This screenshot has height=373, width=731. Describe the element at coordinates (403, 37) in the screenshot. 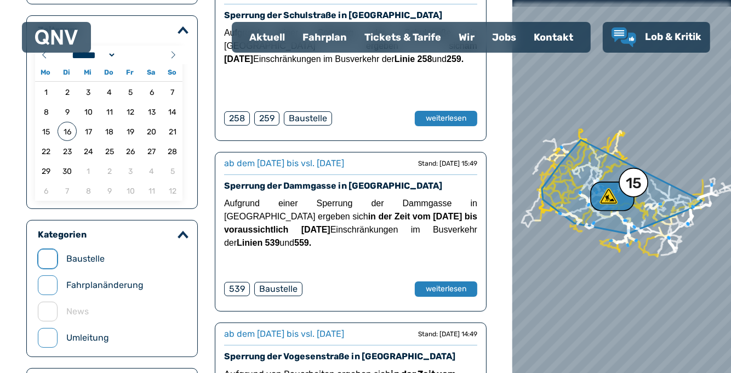

I see `a: Tickets & Tarife` at that location.